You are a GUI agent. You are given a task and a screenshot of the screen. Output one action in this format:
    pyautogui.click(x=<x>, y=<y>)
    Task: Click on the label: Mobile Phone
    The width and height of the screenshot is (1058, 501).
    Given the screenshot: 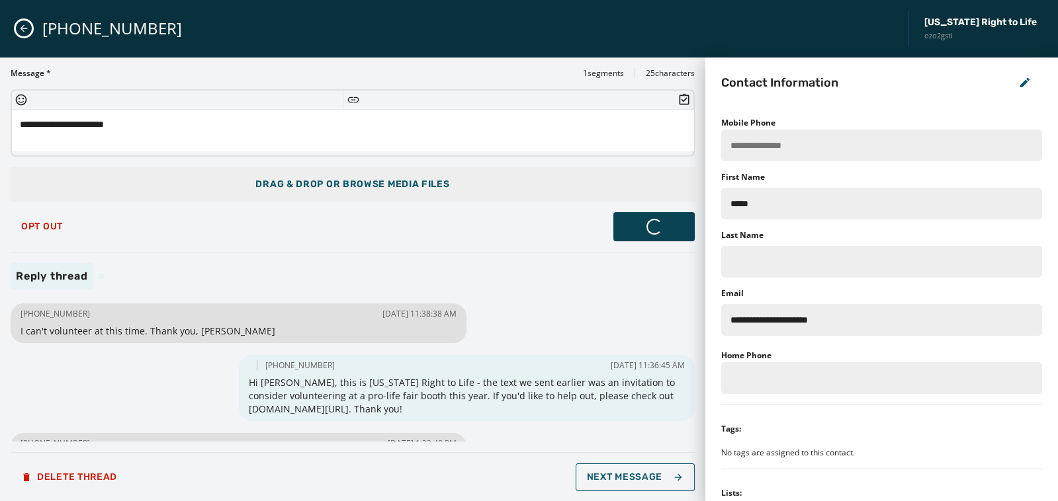 What is the action you would take?
    pyautogui.click(x=748, y=122)
    